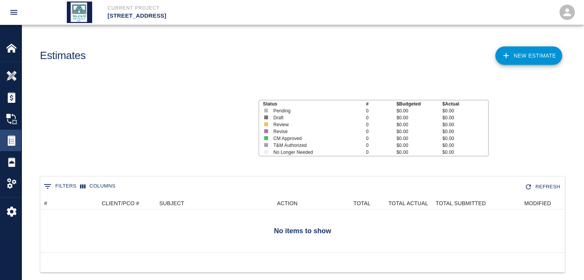 The image size is (584, 280). What do you see at coordinates (305, 118) in the screenshot?
I see `p: Draft` at bounding box center [305, 118].